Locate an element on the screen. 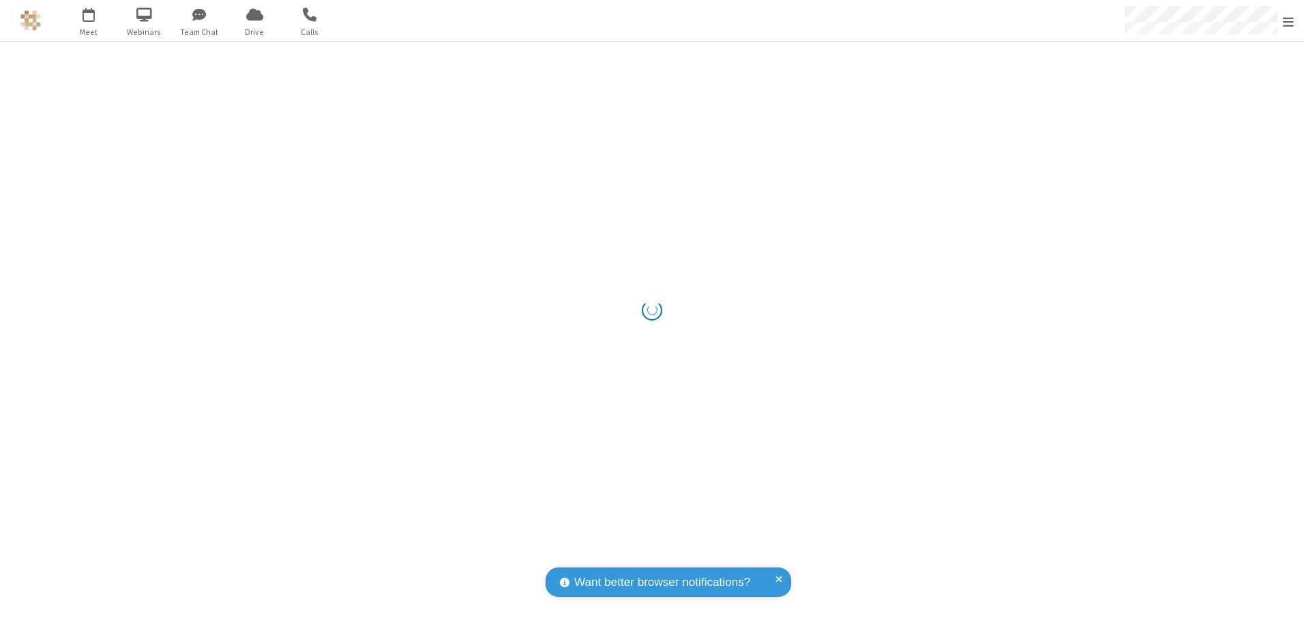 This screenshot has height=620, width=1304. img: QA Selenium DO NOT DELETE OR CHANGE is located at coordinates (31, 20).